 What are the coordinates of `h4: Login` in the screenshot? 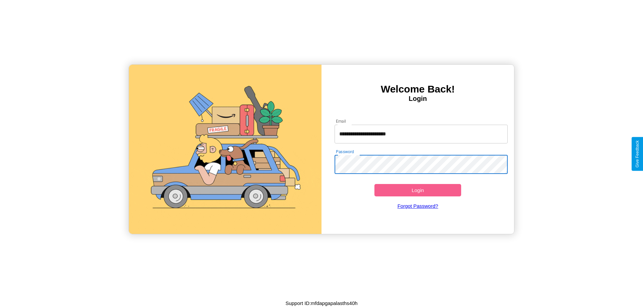 It's located at (418, 98).